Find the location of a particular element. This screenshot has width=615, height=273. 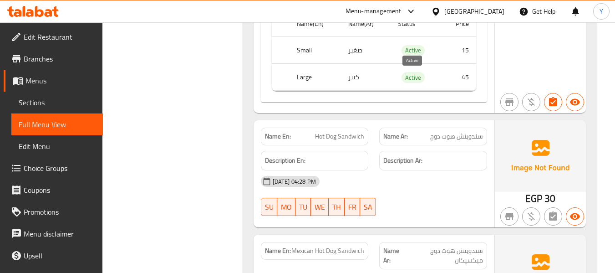

a: Menus is located at coordinates (53, 81).